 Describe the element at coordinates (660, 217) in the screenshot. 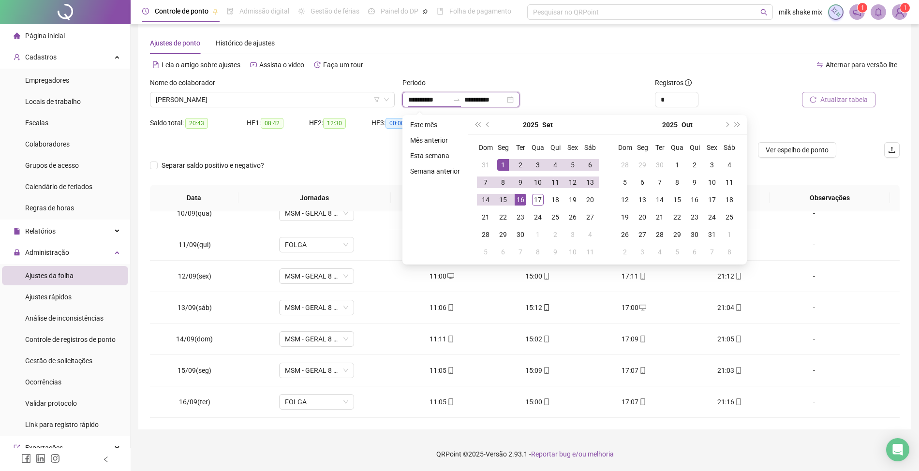

I see `div: 21` at that location.